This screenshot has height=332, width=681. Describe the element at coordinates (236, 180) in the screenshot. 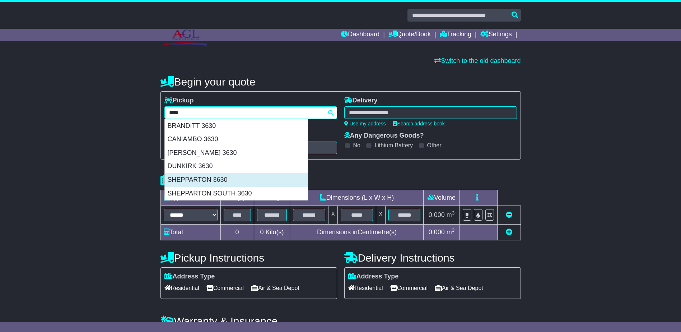

I see `div: SHEPPARTON 3630` at that location.